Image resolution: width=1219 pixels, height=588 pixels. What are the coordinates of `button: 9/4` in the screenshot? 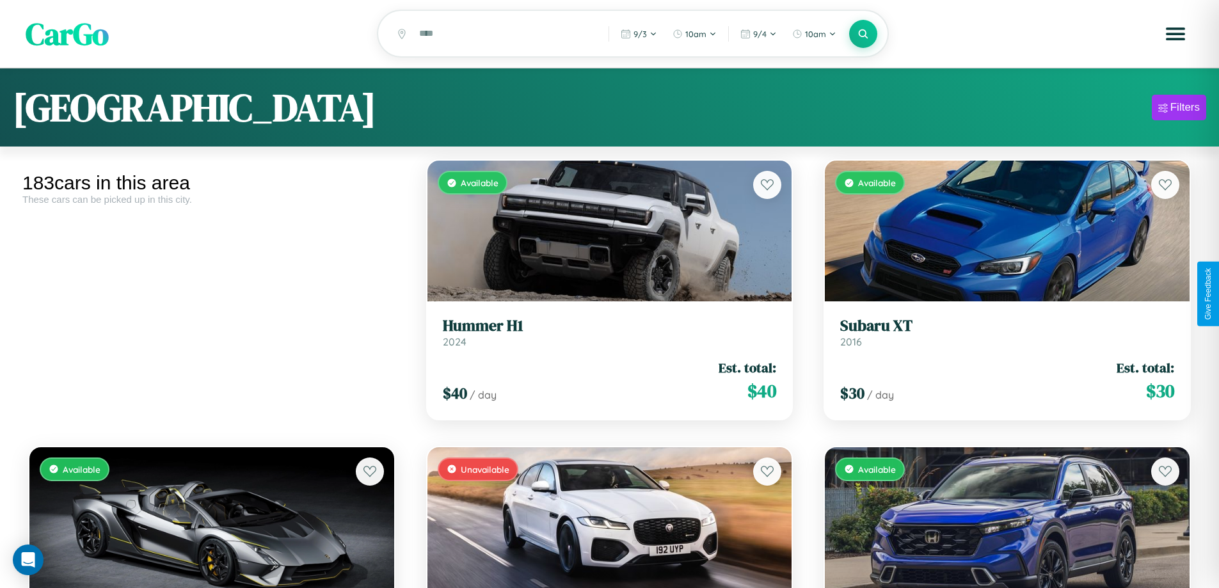 It's located at (758, 34).